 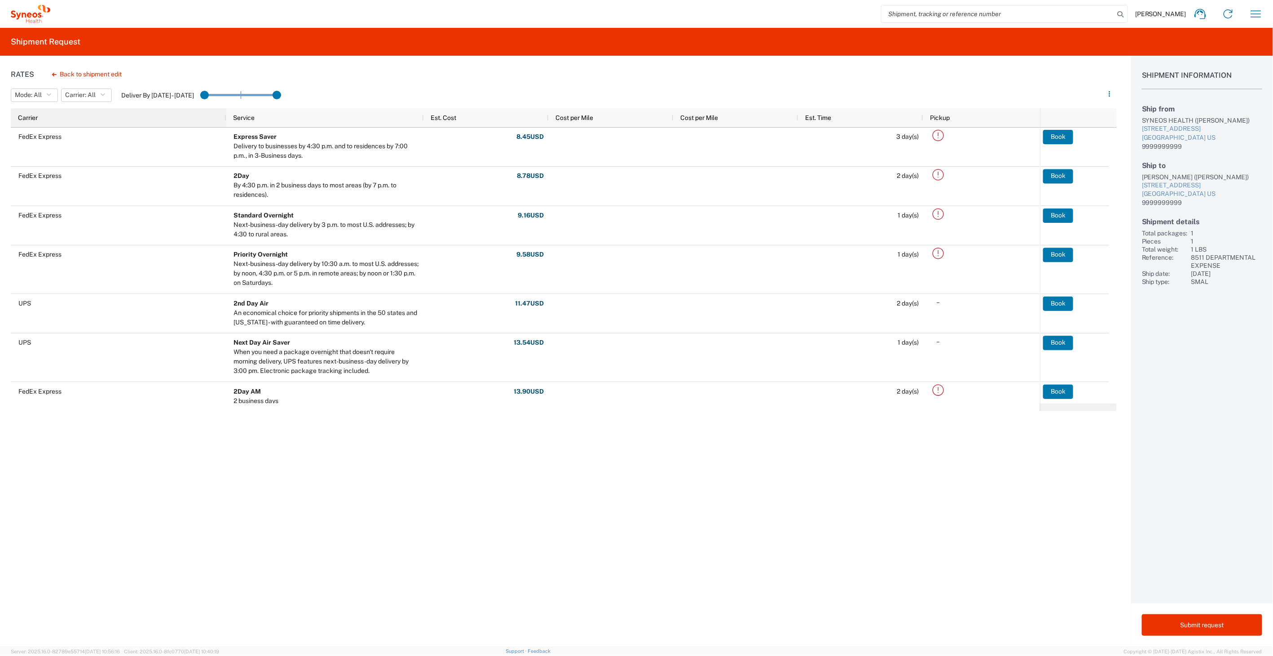 I want to click on button: 11.47USD, so click(x=530, y=303).